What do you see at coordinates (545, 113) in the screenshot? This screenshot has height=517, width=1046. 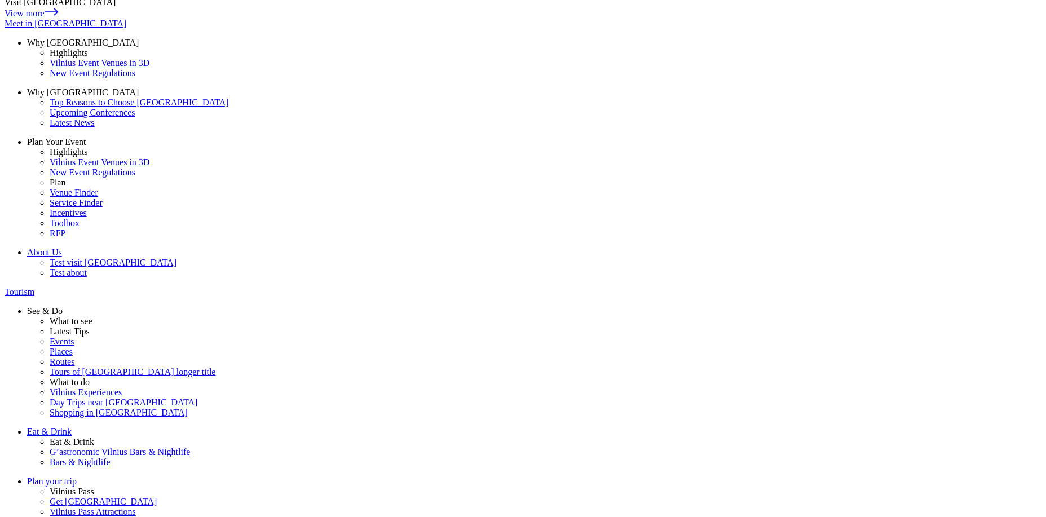 I see `div: Upcoming Conferences` at bounding box center [545, 113].